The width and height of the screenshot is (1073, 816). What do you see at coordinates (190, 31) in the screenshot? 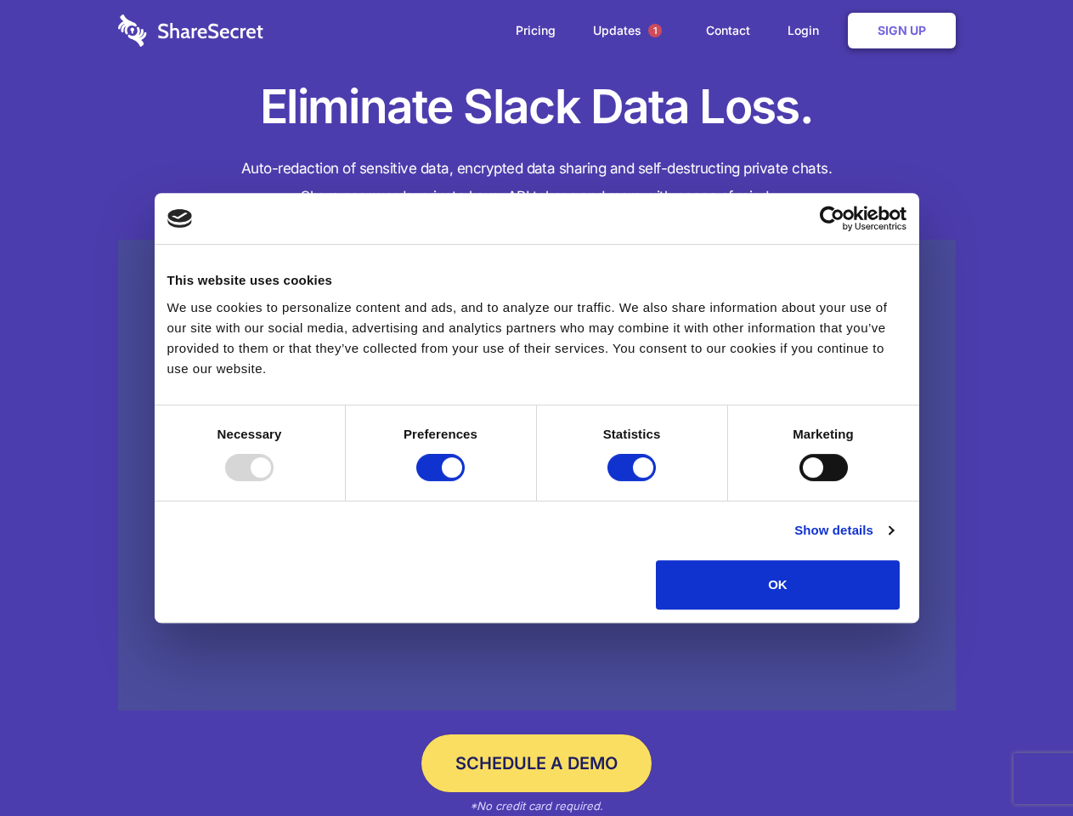
I see `img: logo-wordmark-white-trans-d4663122ce5f474addd5e946df7df03e33cb6a1c49d2221995e7729f52c070b2.svg` at bounding box center [190, 31].